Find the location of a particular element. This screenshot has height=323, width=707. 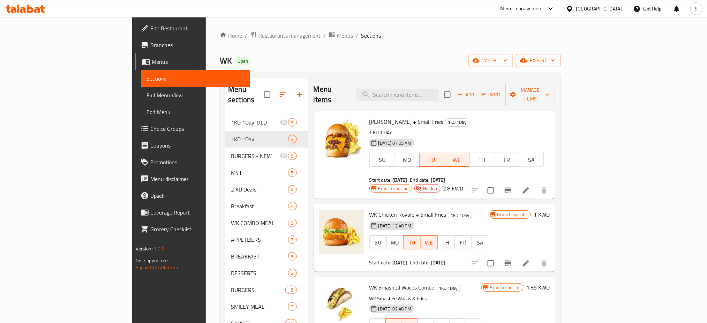

div: 1KD 1Day-OLD is located at coordinates (255, 122).